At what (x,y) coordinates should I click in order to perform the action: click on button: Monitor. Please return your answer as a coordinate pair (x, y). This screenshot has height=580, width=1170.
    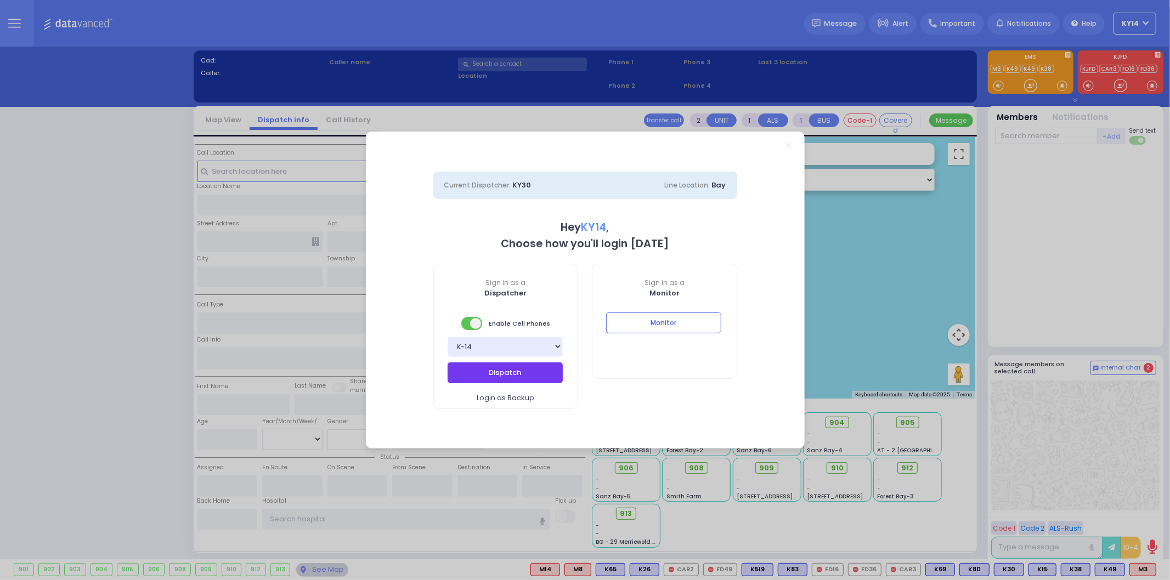
    Looking at the image, I should click on (664, 323).